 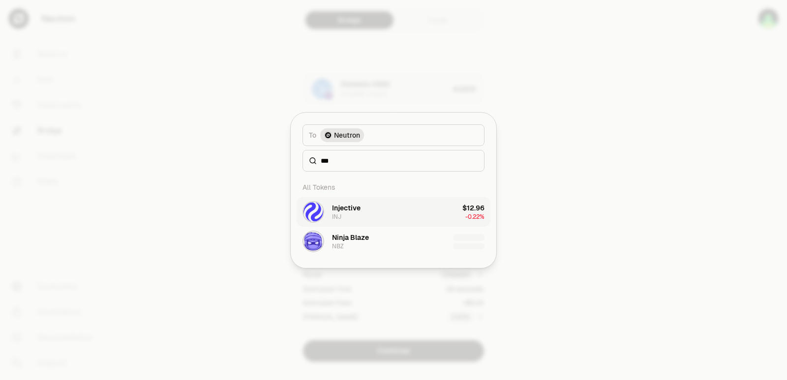 I want to click on div: INJ, so click(x=336, y=217).